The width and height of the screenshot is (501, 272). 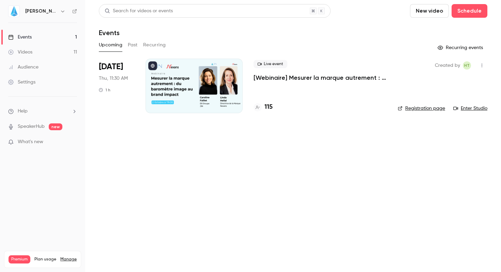 What do you see at coordinates (139, 11) in the screenshot?
I see `div: Search for videos or events` at bounding box center [139, 11].